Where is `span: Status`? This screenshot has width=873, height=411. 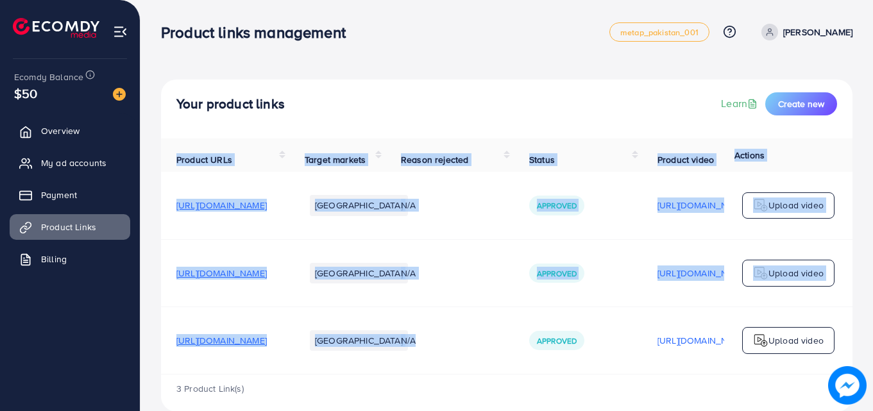 span: Status is located at coordinates (542, 160).